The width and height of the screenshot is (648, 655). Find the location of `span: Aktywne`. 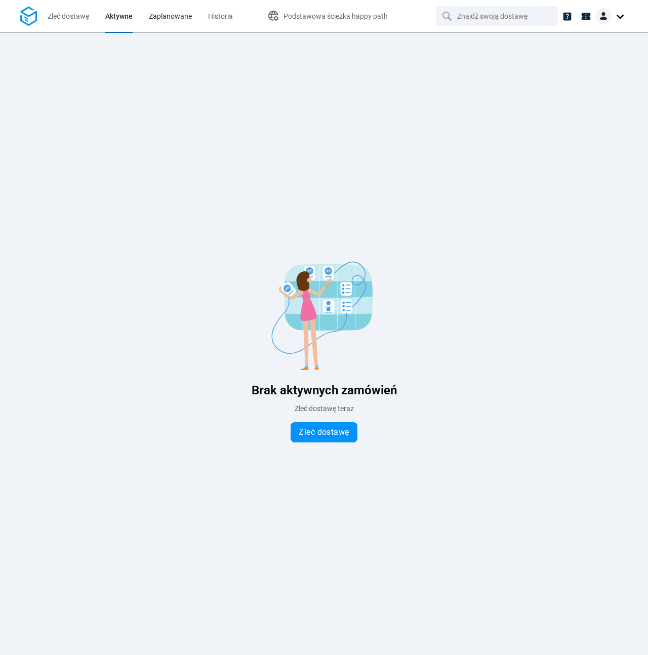

span: Aktywne is located at coordinates (119, 16).